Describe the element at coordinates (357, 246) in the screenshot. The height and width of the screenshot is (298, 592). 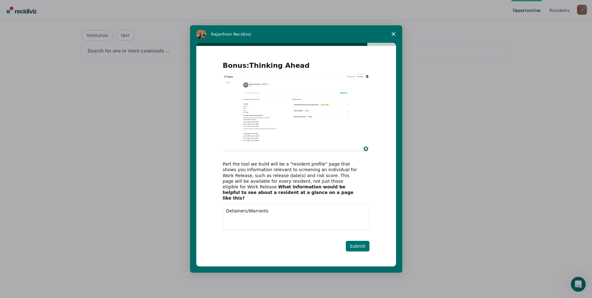
I see `button: Submit` at that location.